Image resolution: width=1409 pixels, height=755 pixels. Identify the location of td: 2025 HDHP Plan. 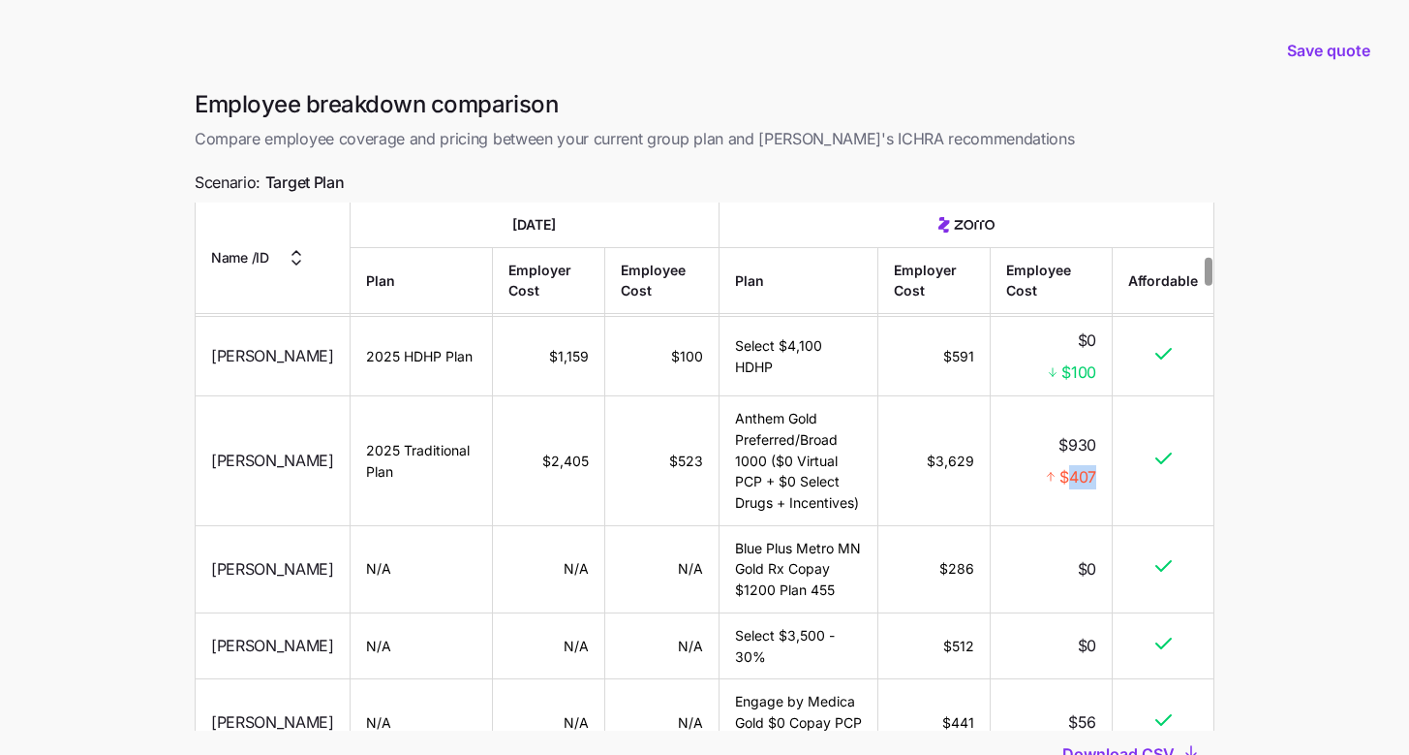
(421, 356).